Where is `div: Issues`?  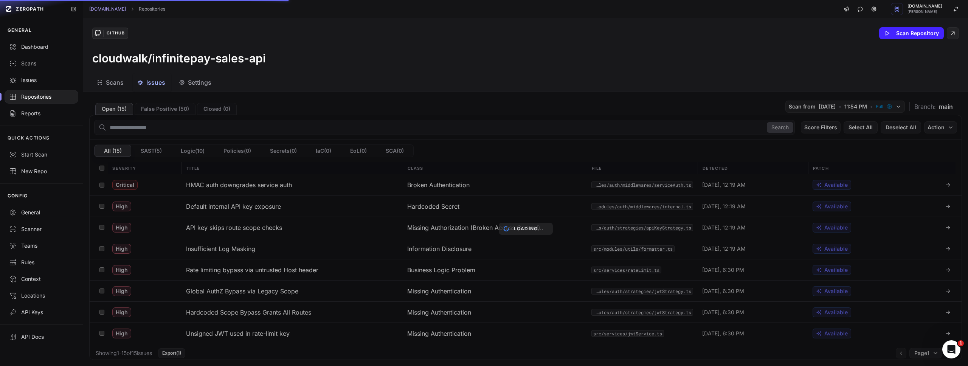
div: Issues is located at coordinates (41, 80).